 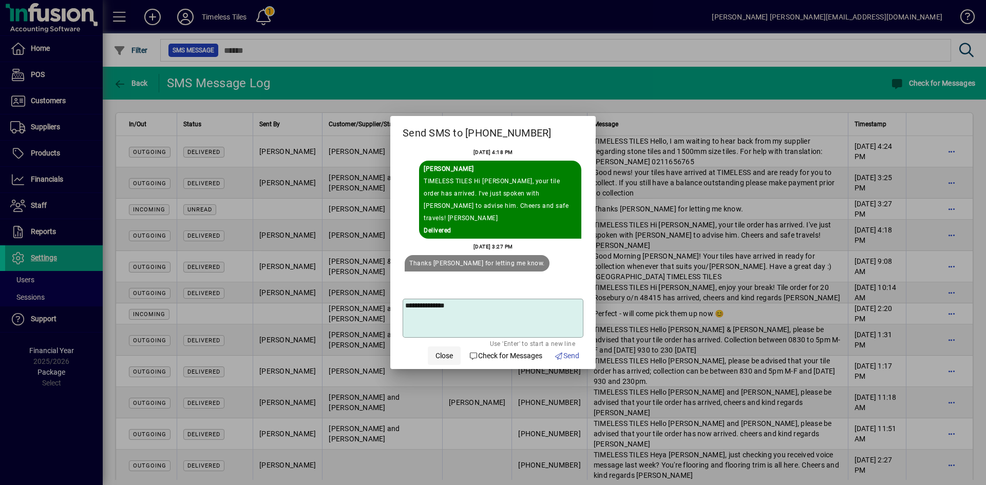 I want to click on span: Check for Messages, so click(x=506, y=356).